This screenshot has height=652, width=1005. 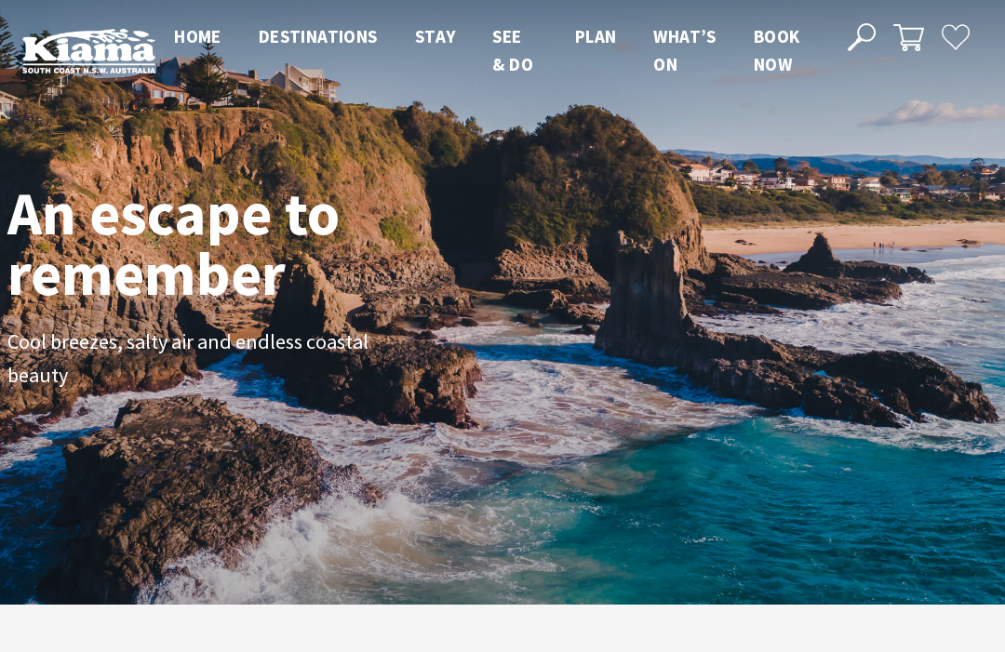 What do you see at coordinates (88, 50) in the screenshot?
I see `img: Kiama Logo` at bounding box center [88, 50].